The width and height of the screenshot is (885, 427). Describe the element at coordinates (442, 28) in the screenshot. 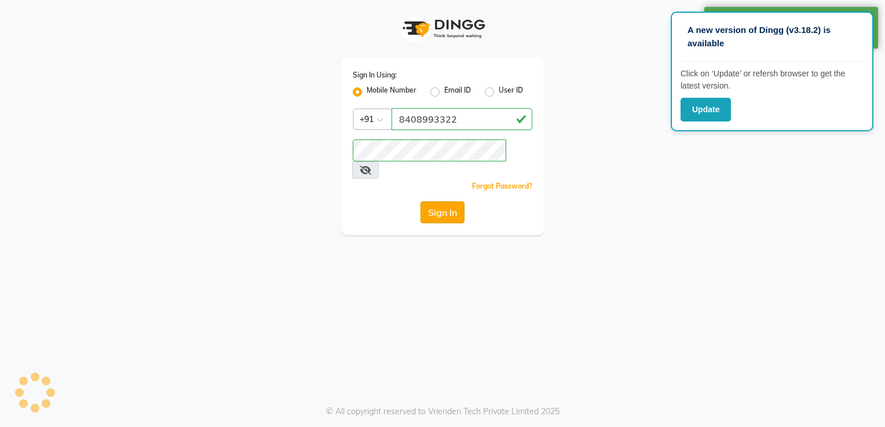

I see `img: logo1.svg` at that location.